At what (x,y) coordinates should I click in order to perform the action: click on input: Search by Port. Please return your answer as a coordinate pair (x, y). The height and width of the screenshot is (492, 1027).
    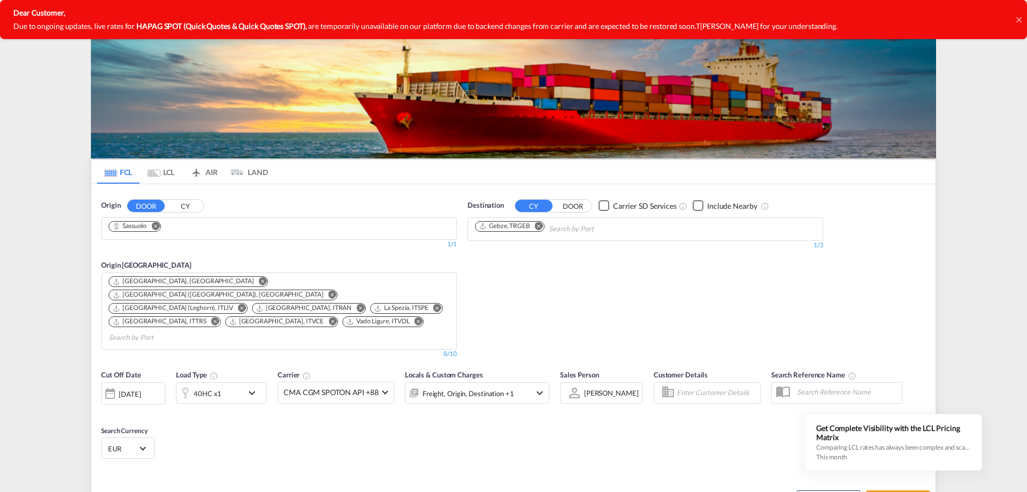
    Looking at the image, I should click on (159, 338).